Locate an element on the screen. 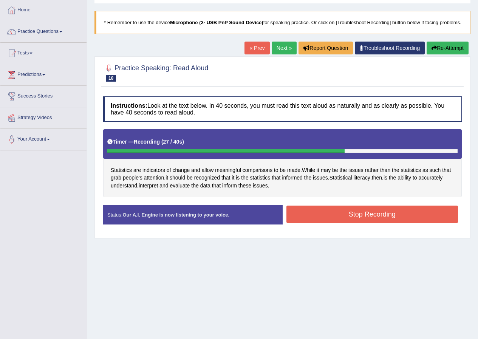  span: 18 is located at coordinates (111, 78).